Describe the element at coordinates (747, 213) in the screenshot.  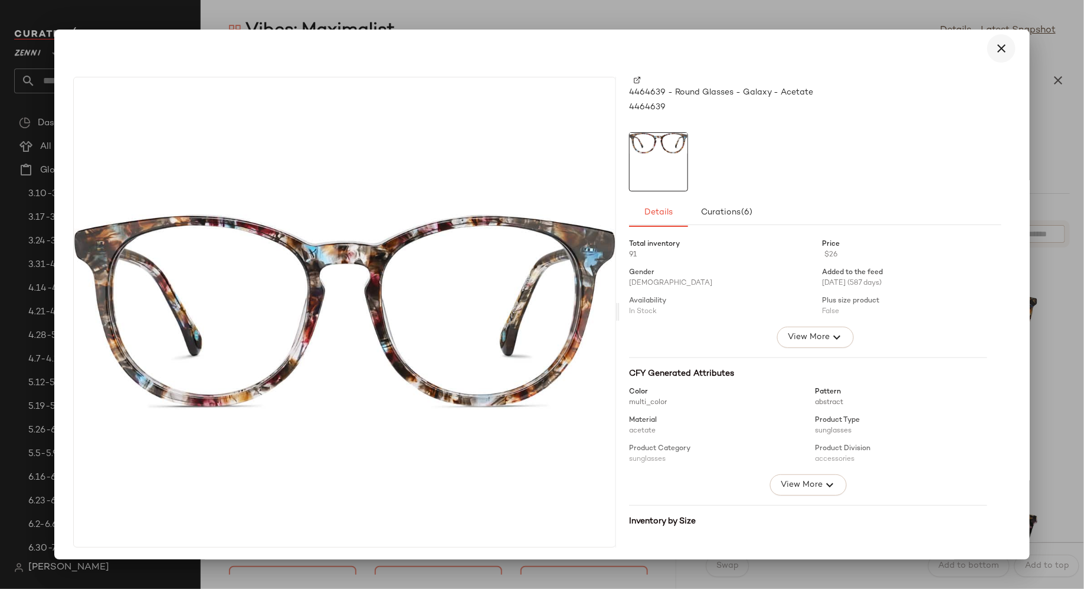
I see `span: (6)` at that location.